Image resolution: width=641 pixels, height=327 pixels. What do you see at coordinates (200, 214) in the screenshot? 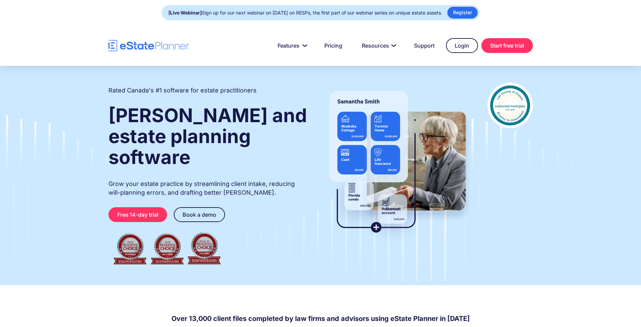
I see `a: Book a demo` at bounding box center [200, 214].